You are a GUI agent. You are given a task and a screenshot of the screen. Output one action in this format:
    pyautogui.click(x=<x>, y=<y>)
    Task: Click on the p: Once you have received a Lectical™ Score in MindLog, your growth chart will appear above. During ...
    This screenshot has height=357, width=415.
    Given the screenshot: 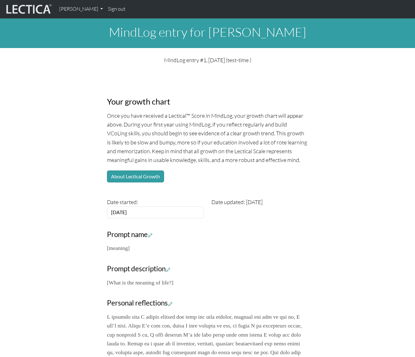 What is the action you would take?
    pyautogui.click(x=207, y=137)
    